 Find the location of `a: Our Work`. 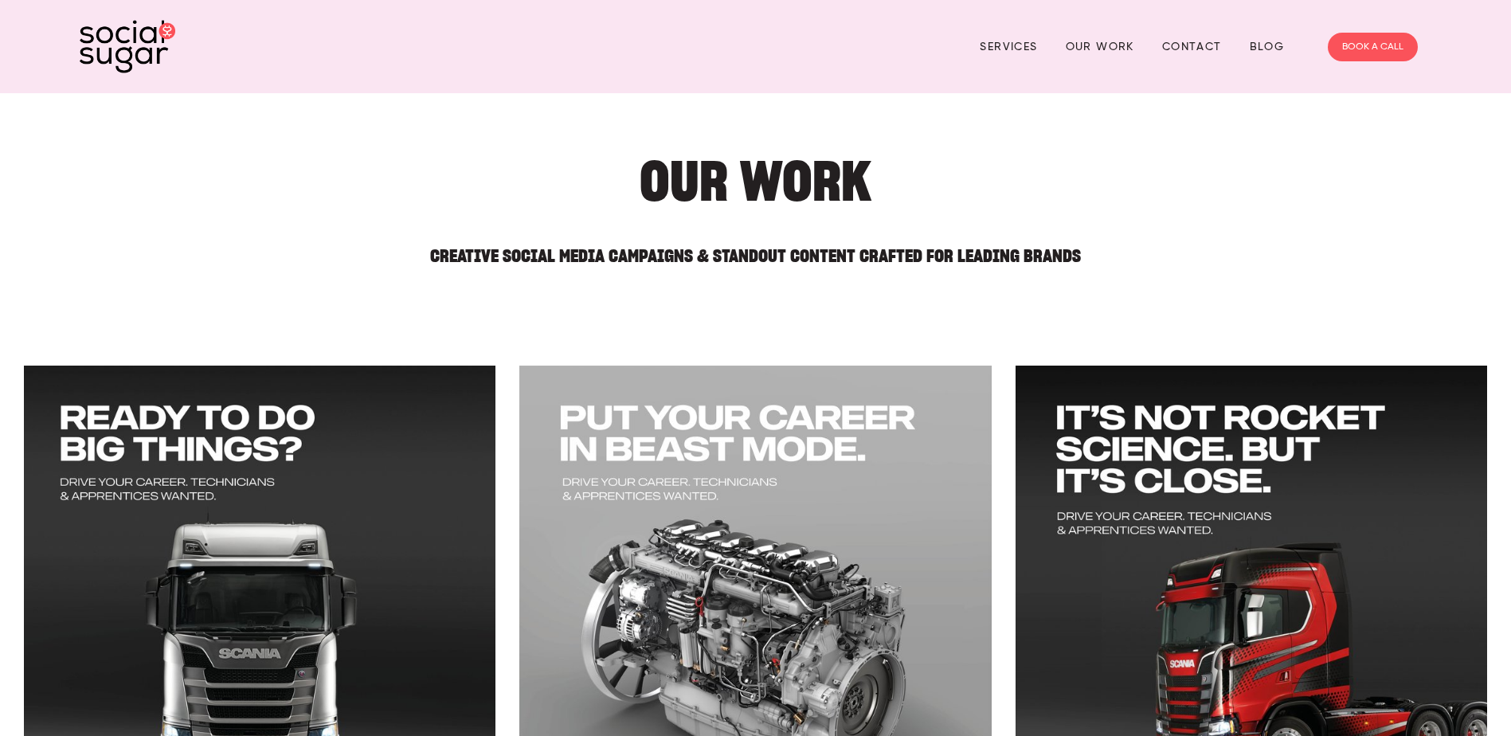

a: Our Work is located at coordinates (1100, 46).